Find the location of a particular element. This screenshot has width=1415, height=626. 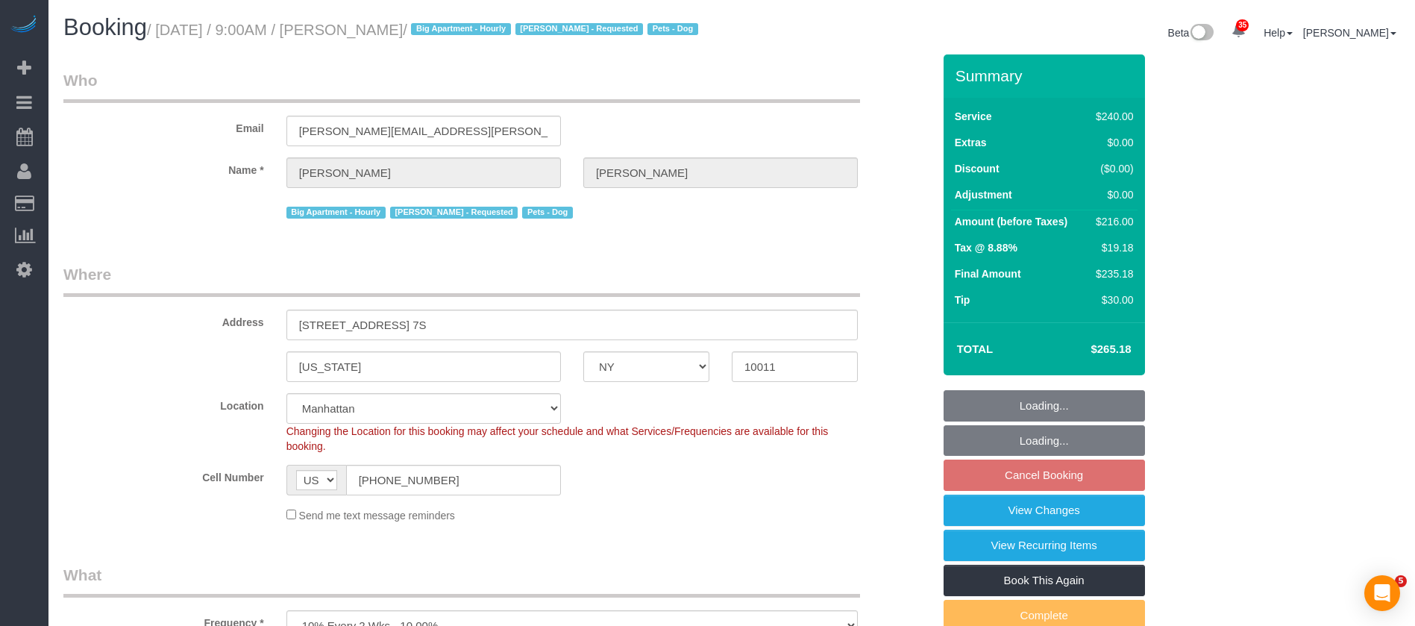

label: Tip is located at coordinates (962, 300).